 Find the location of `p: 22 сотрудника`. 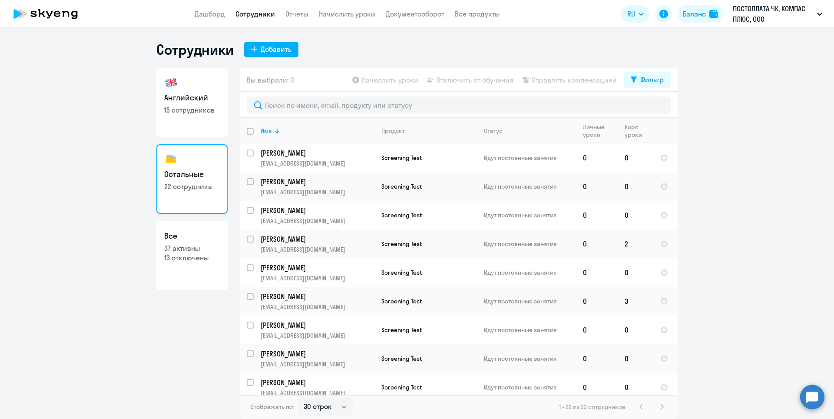

p: 22 сотрудника is located at coordinates (192, 186).